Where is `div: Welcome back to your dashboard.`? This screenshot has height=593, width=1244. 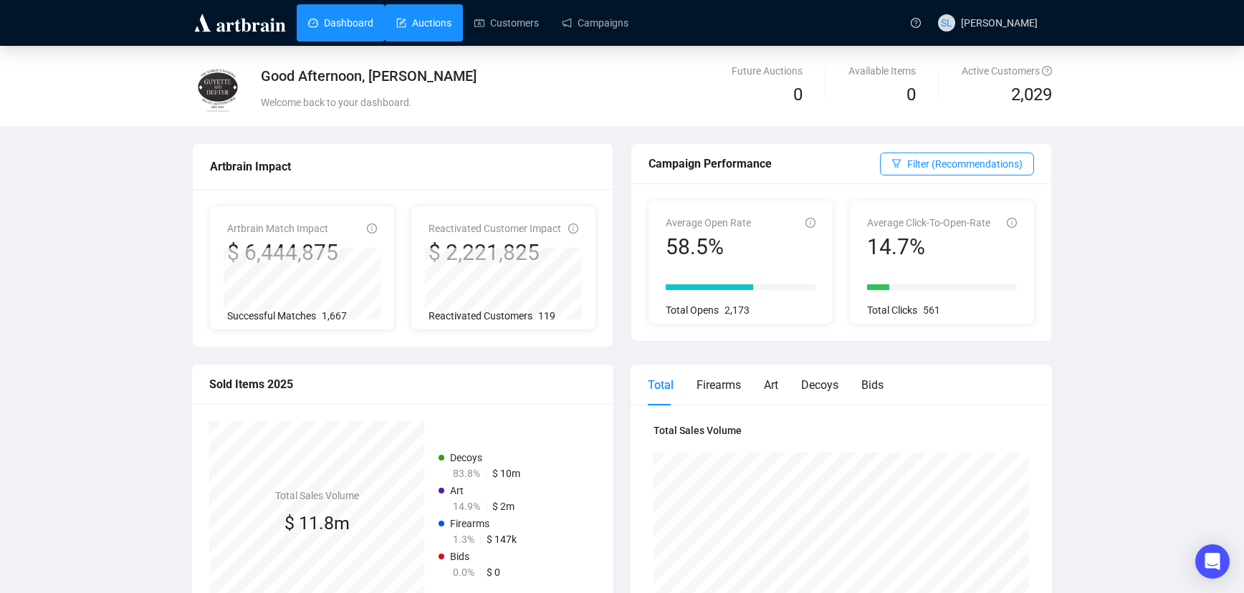 div: Welcome back to your dashboard. is located at coordinates (511, 102).